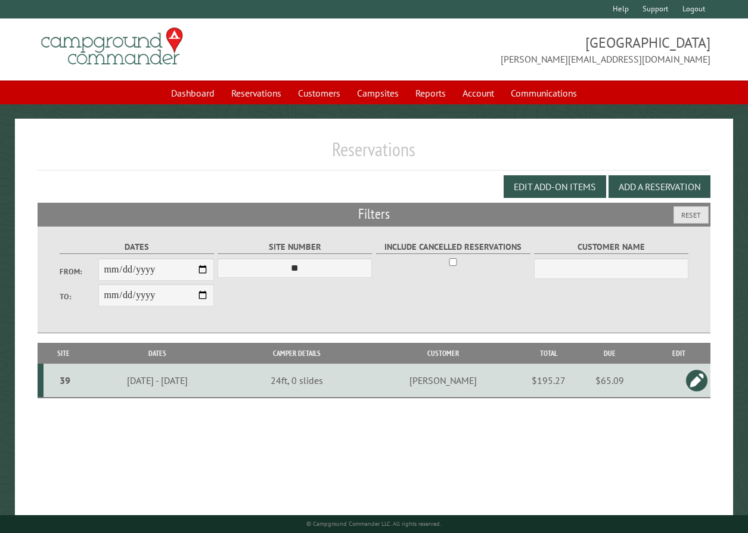 The height and width of the screenshot is (533, 748). What do you see at coordinates (478, 93) in the screenshot?
I see `a: Account` at bounding box center [478, 93].